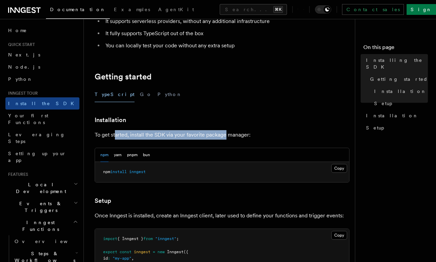 This screenshot has width=436, height=262. Describe the element at coordinates (105, 155) in the screenshot. I see `button: npm` at that location.